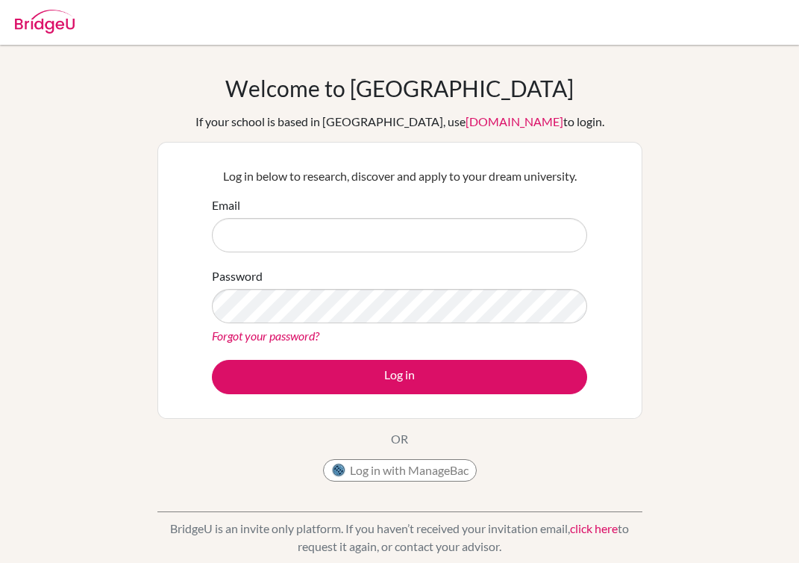  I want to click on p: Log in below to research, discover and apply to your dream university., so click(399, 176).